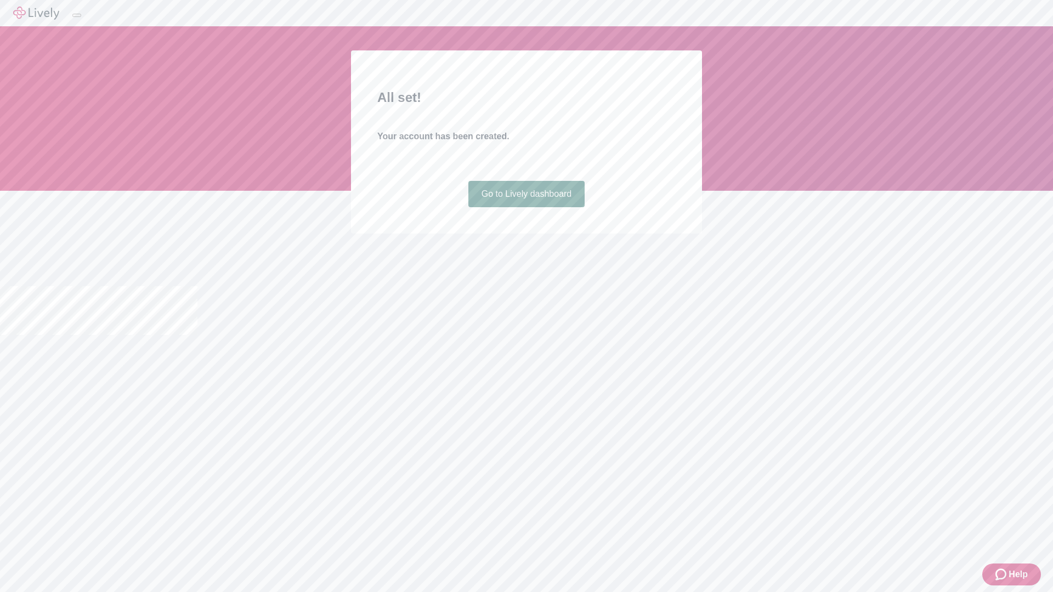  What do you see at coordinates (526, 194) in the screenshot?
I see `a: Go to Lively dashboard` at bounding box center [526, 194].